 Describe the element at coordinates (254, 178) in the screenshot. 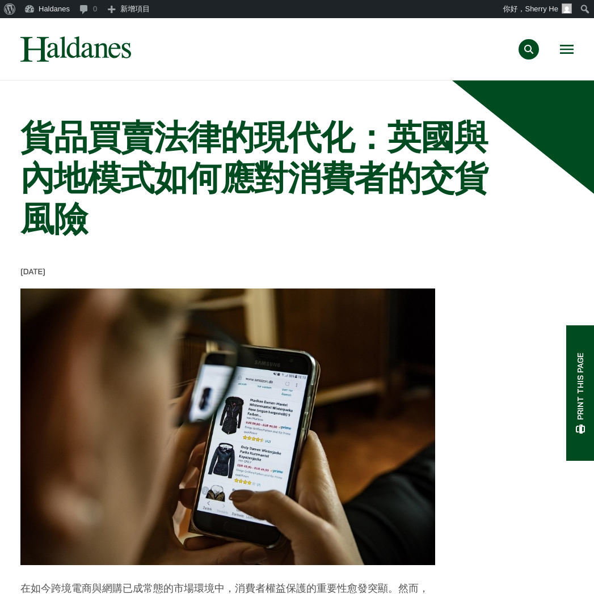

I see `h1: 貨品買賣法律的現代化：英國與內地模式如何應對消費者的交貨風險` at that location.